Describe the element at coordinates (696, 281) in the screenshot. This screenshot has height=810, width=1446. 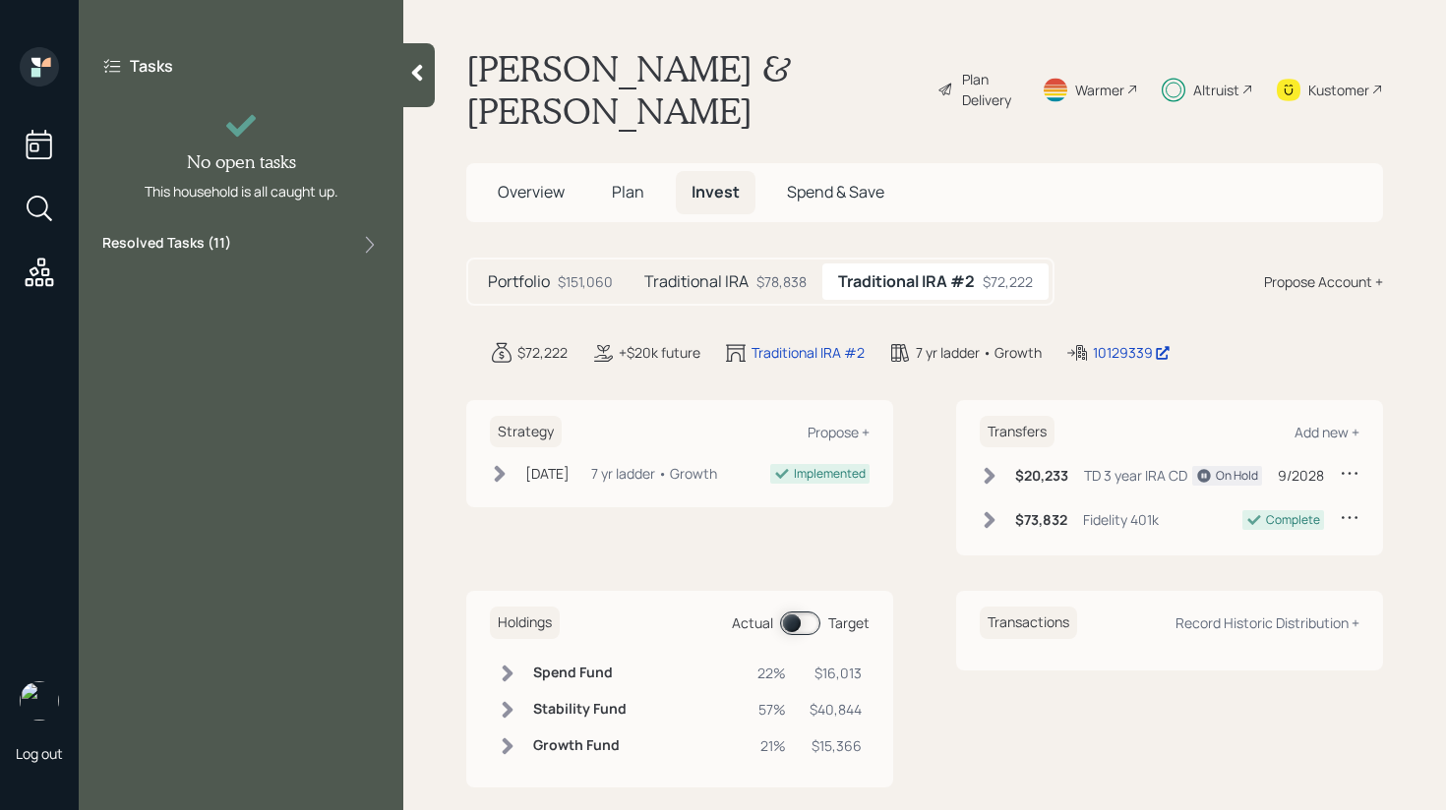
I see `h5: Traditional IRA` at that location.